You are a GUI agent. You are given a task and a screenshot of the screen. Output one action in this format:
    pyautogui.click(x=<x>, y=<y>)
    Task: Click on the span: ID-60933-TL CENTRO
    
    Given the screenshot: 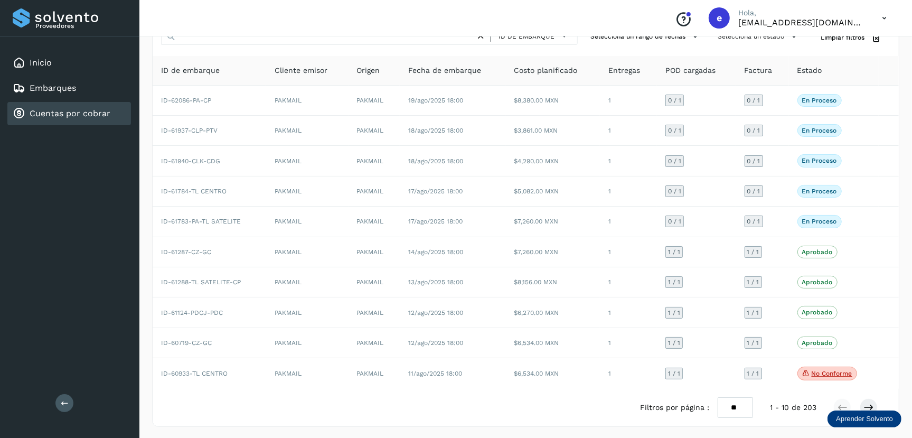 What is the action you would take?
    pyautogui.click(x=194, y=373)
    